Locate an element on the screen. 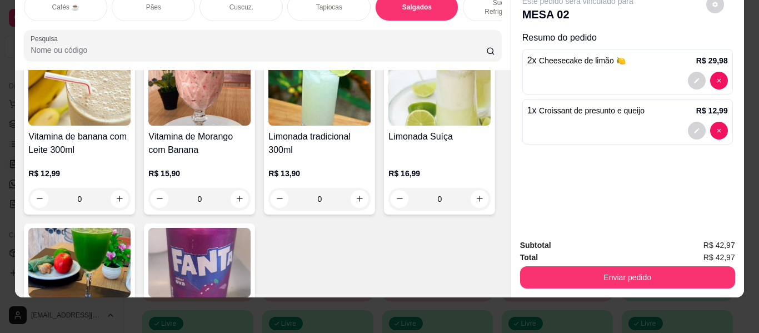 This screenshot has width=759, height=333. p: Cafés ☕ is located at coordinates (66, 7).